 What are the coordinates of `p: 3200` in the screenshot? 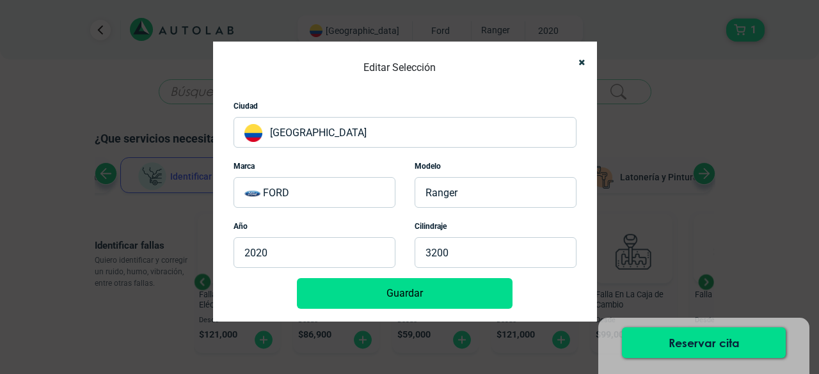 It's located at (495, 253).